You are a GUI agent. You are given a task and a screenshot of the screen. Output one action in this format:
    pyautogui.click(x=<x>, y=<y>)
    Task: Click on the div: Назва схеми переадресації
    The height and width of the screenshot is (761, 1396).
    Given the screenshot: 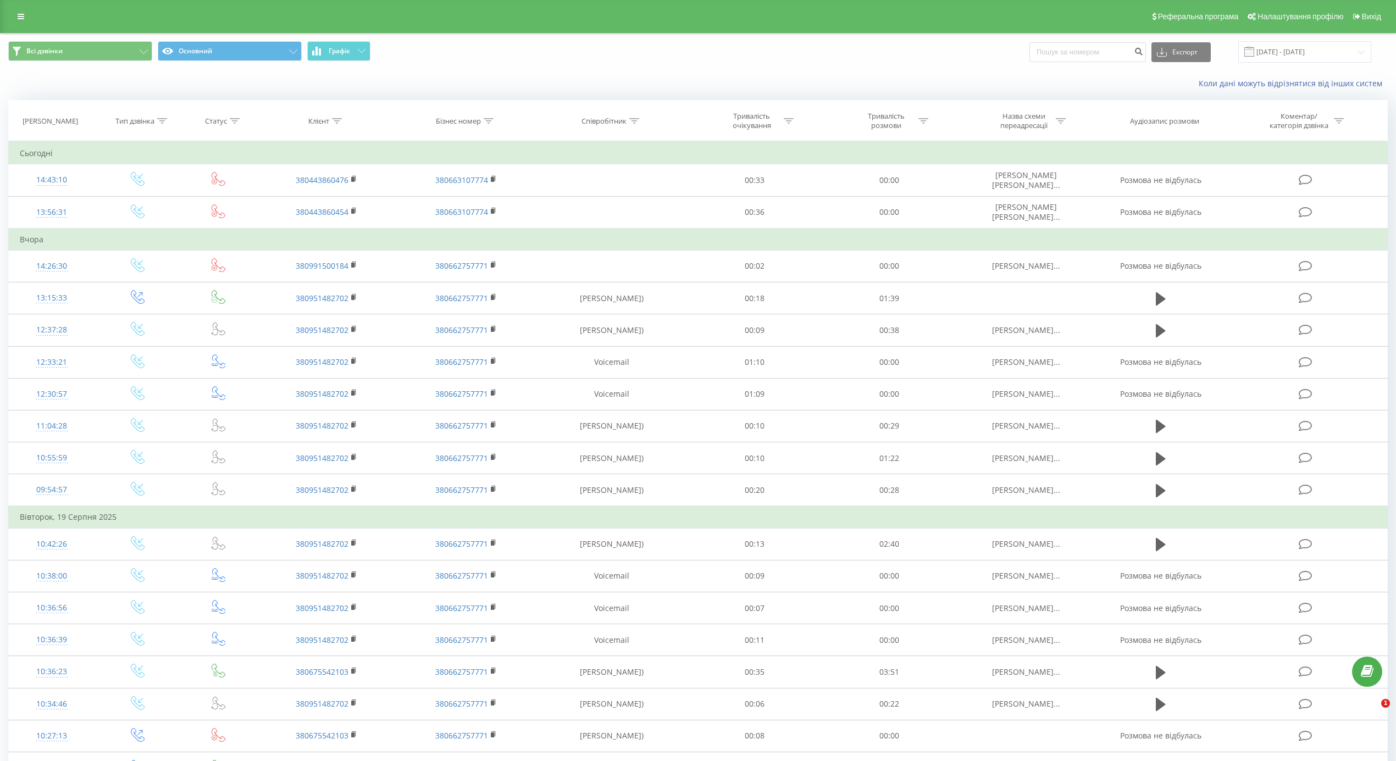 What is the action you would take?
    pyautogui.click(x=1024, y=121)
    